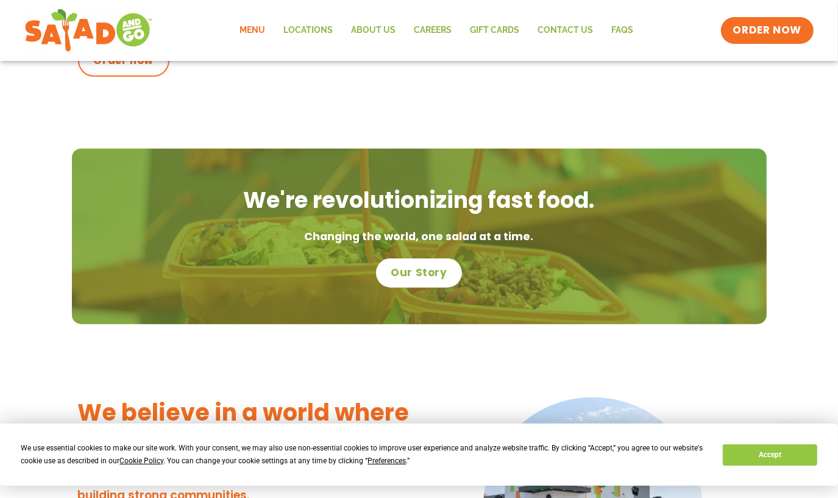 The image size is (838, 498). Describe the element at coordinates (308, 30) in the screenshot. I see `a: Locations` at that location.